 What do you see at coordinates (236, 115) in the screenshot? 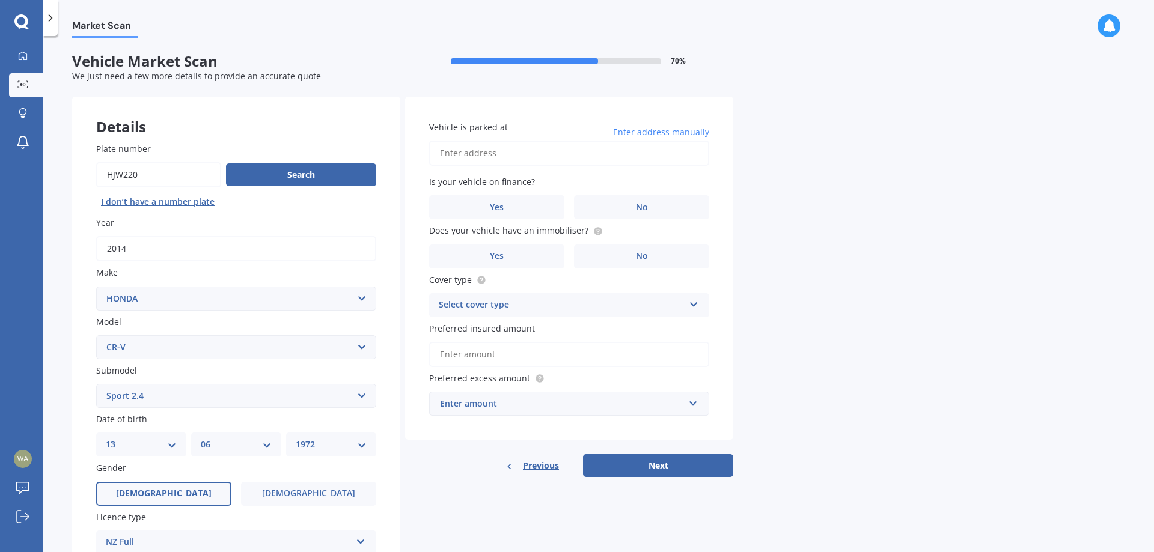
I see `div: Details` at bounding box center [236, 115].